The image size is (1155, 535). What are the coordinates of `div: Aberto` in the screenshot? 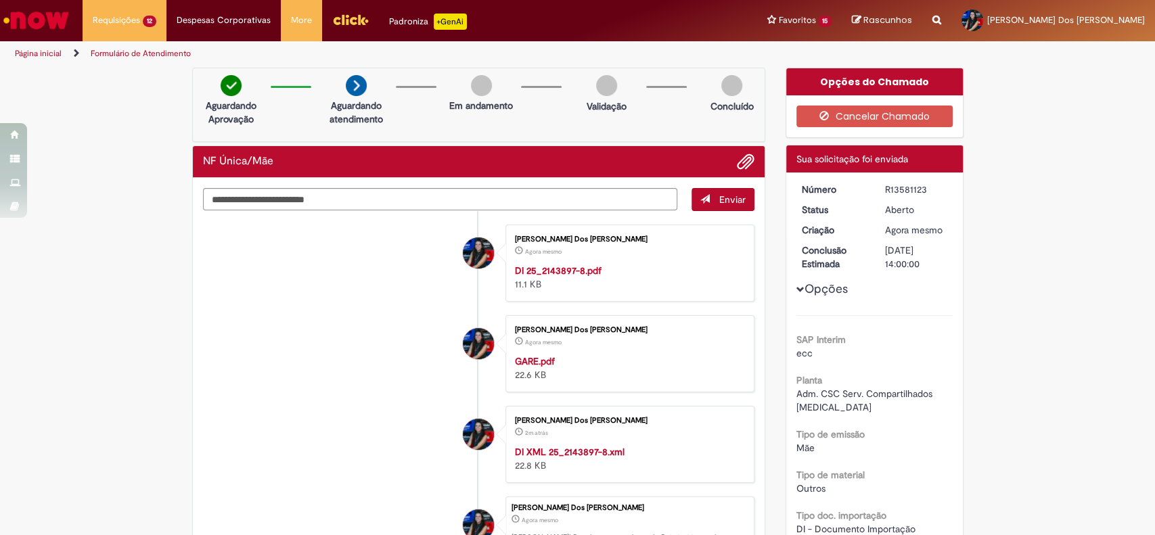 It's located at (917, 210).